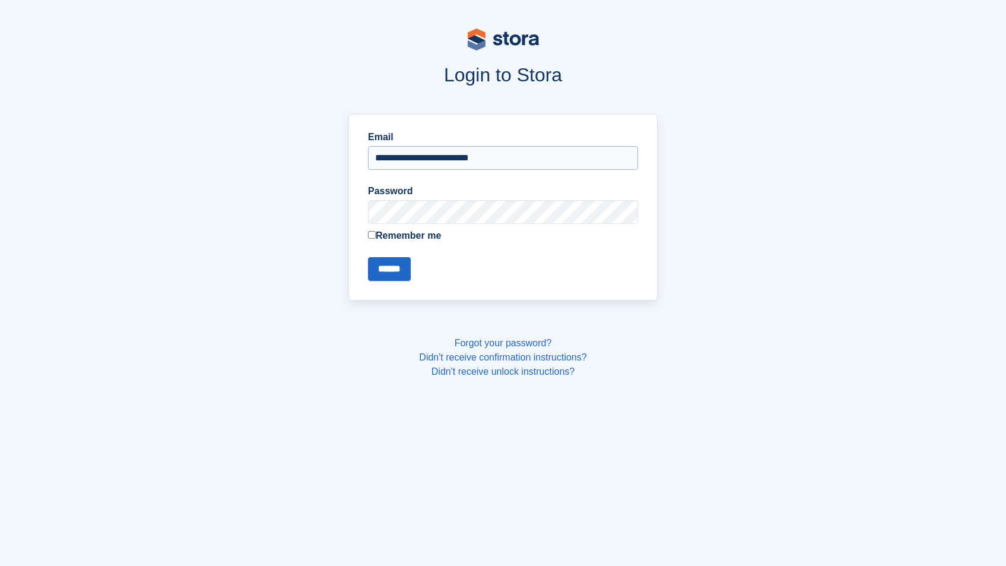 This screenshot has width=1006, height=566. I want to click on input: Remember me, so click(372, 234).